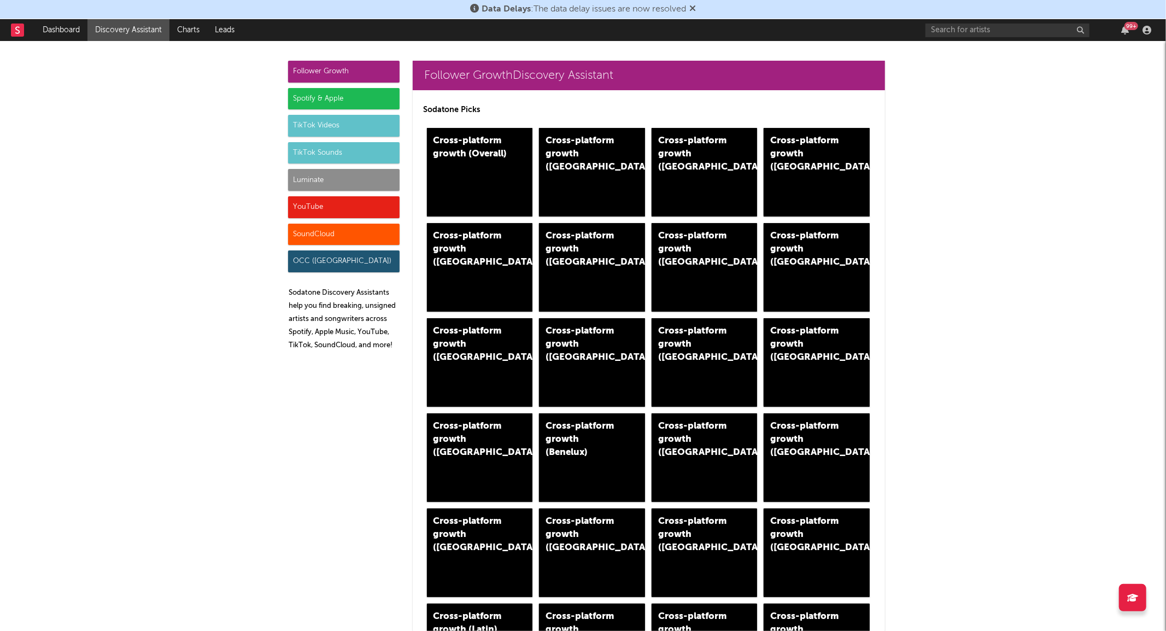  I want to click on a: Cross-platform growth (Overall), so click(480, 172).